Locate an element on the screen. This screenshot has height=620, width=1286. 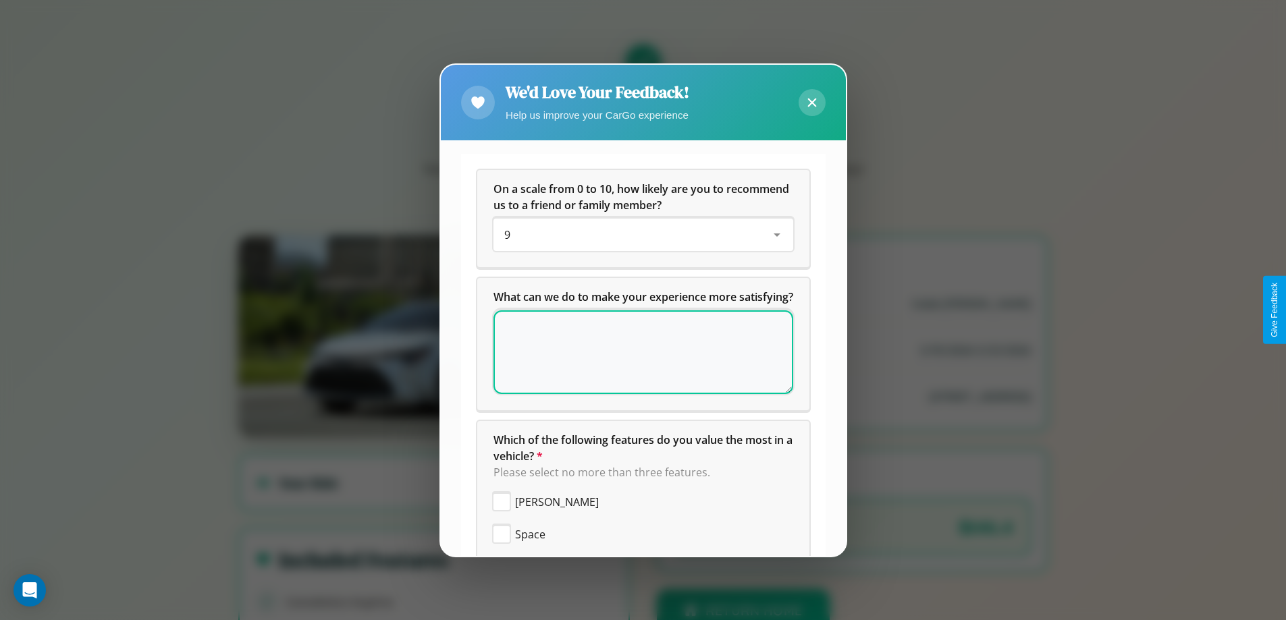
span: What can we do to make your experience more satisfying? is located at coordinates (643, 297).